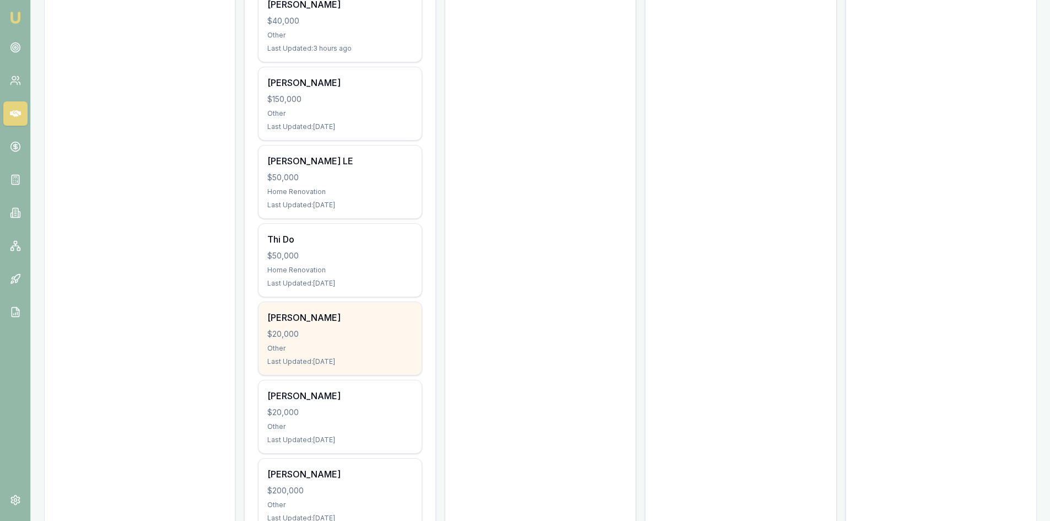  What do you see at coordinates (339, 490) in the screenshot?
I see `div: $200,000` at bounding box center [339, 490].